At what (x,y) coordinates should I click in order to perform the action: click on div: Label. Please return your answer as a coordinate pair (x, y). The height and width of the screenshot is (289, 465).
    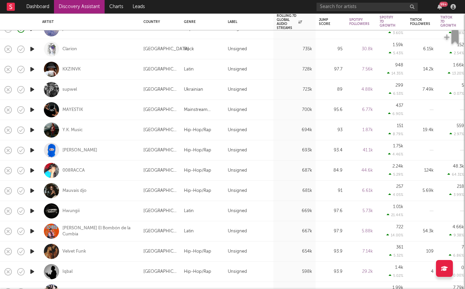
    Looking at the image, I should click on (247, 22).